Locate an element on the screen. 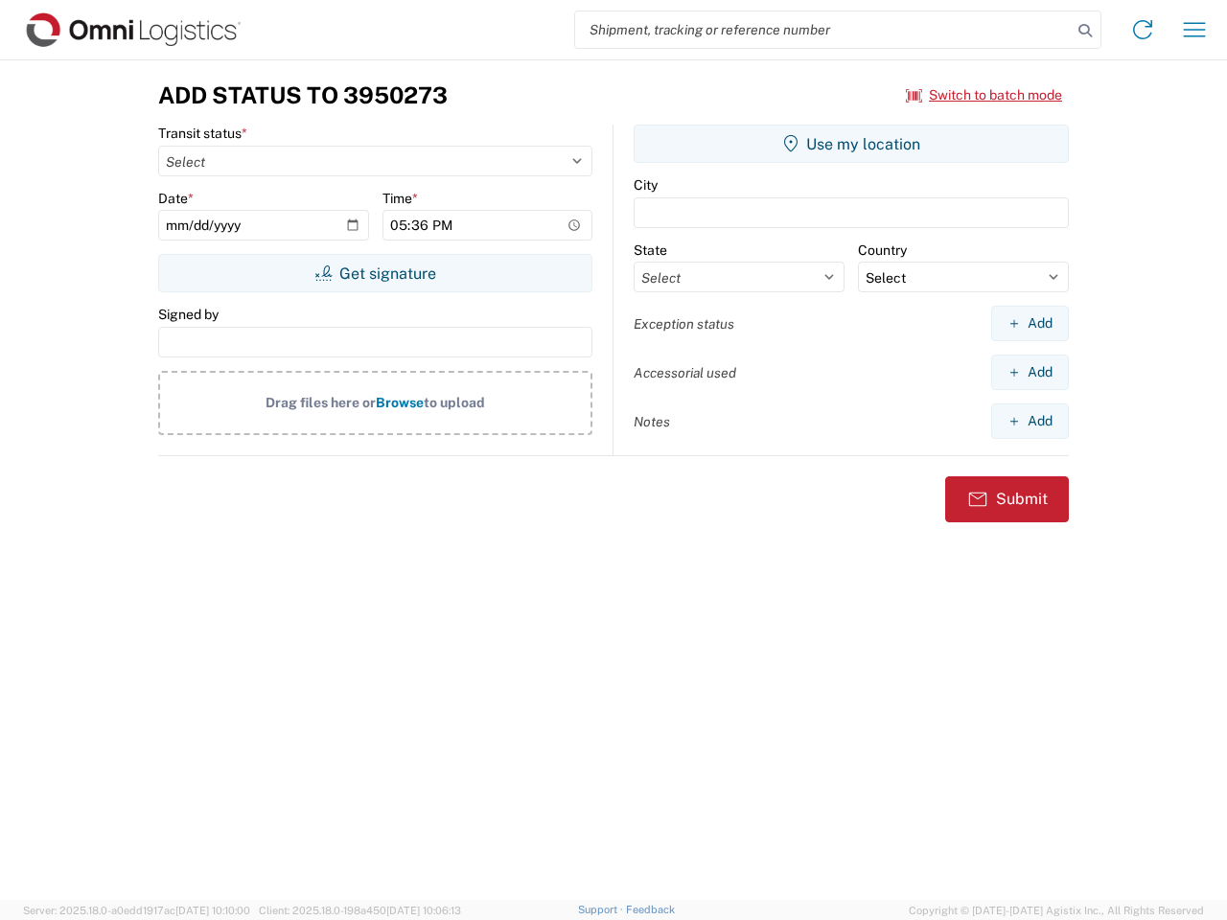  a: Feedback is located at coordinates (650, 910).